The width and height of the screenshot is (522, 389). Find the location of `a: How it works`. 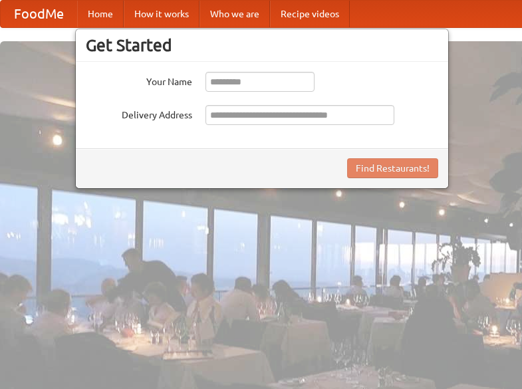

a: How it works is located at coordinates (161, 14).